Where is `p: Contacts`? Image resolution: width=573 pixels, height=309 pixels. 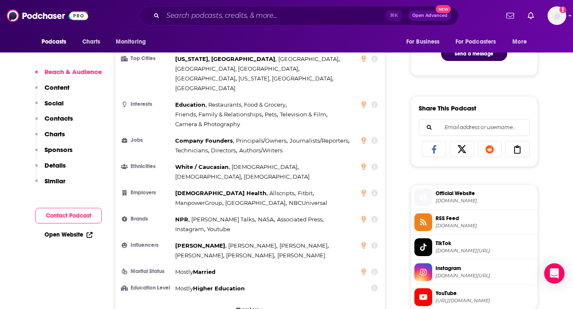 p: Contacts is located at coordinates (58, 118).